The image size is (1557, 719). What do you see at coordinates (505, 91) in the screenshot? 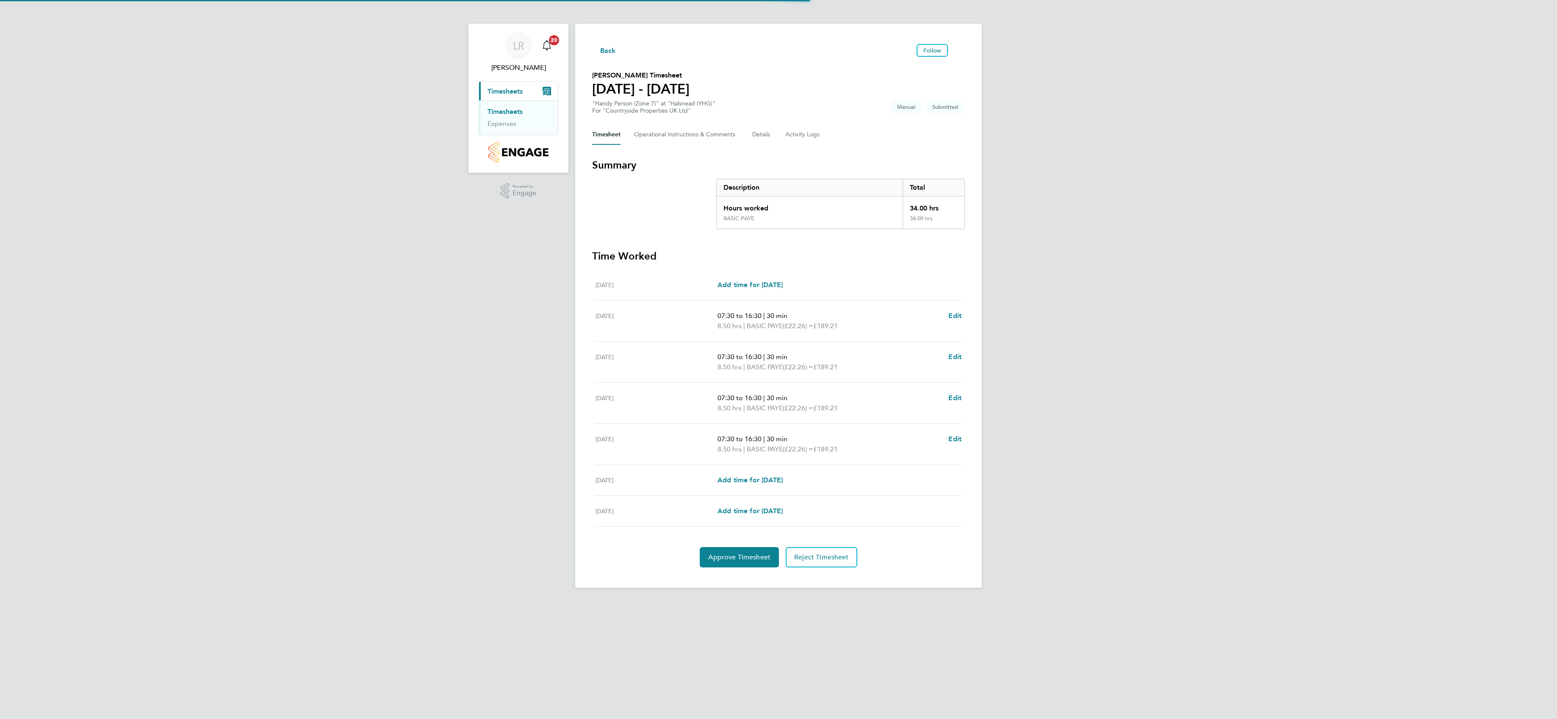
I see `span: Timesheets` at bounding box center [505, 91].